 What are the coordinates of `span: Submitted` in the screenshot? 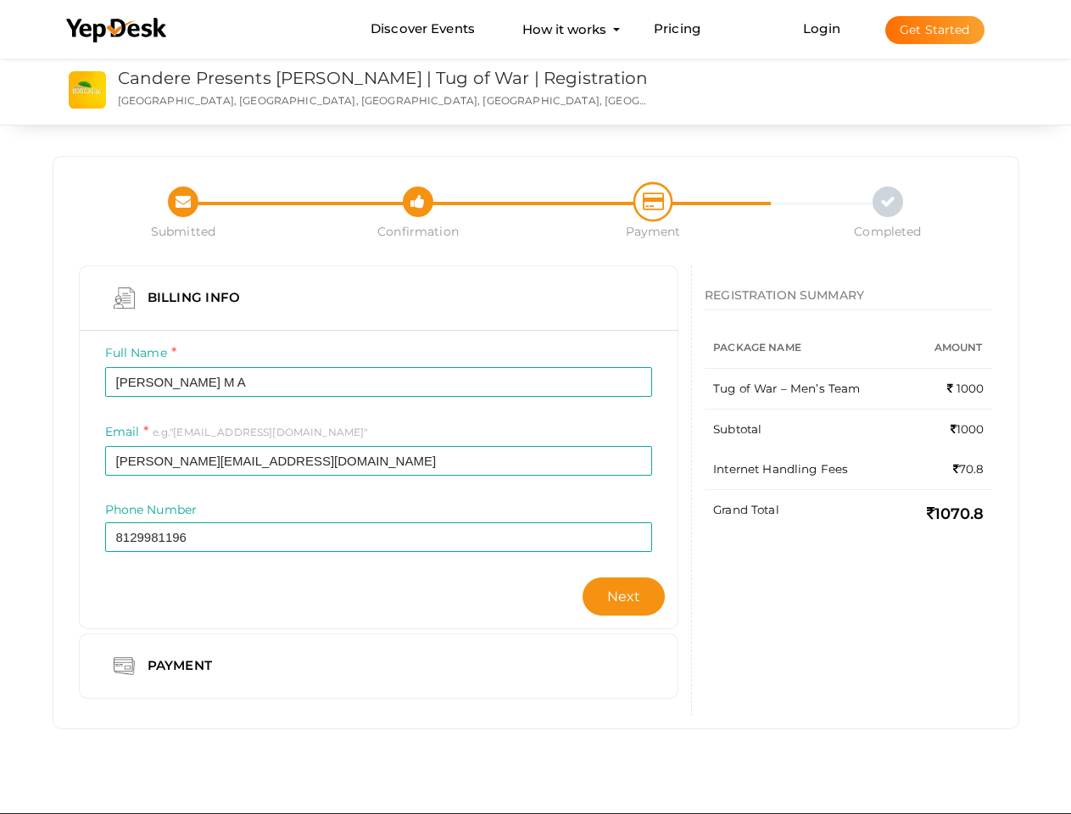 It's located at (183, 231).